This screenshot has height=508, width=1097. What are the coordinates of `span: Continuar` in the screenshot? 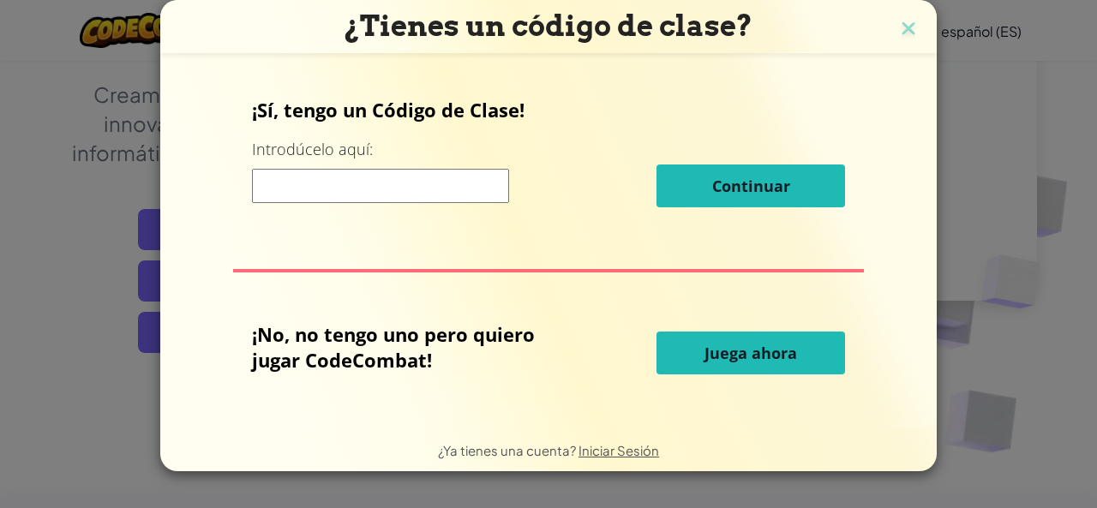 It's located at (751, 186).